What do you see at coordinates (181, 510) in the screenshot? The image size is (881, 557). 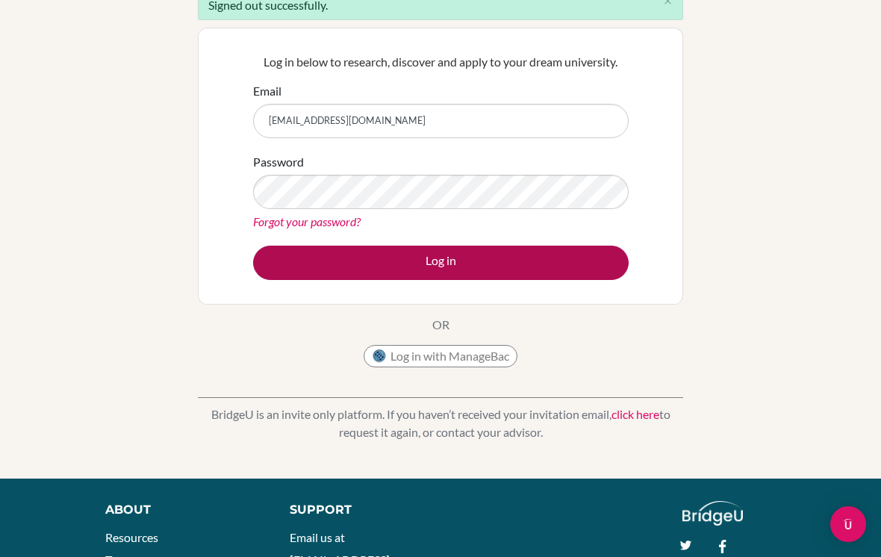 I see `div: About` at bounding box center [181, 510].